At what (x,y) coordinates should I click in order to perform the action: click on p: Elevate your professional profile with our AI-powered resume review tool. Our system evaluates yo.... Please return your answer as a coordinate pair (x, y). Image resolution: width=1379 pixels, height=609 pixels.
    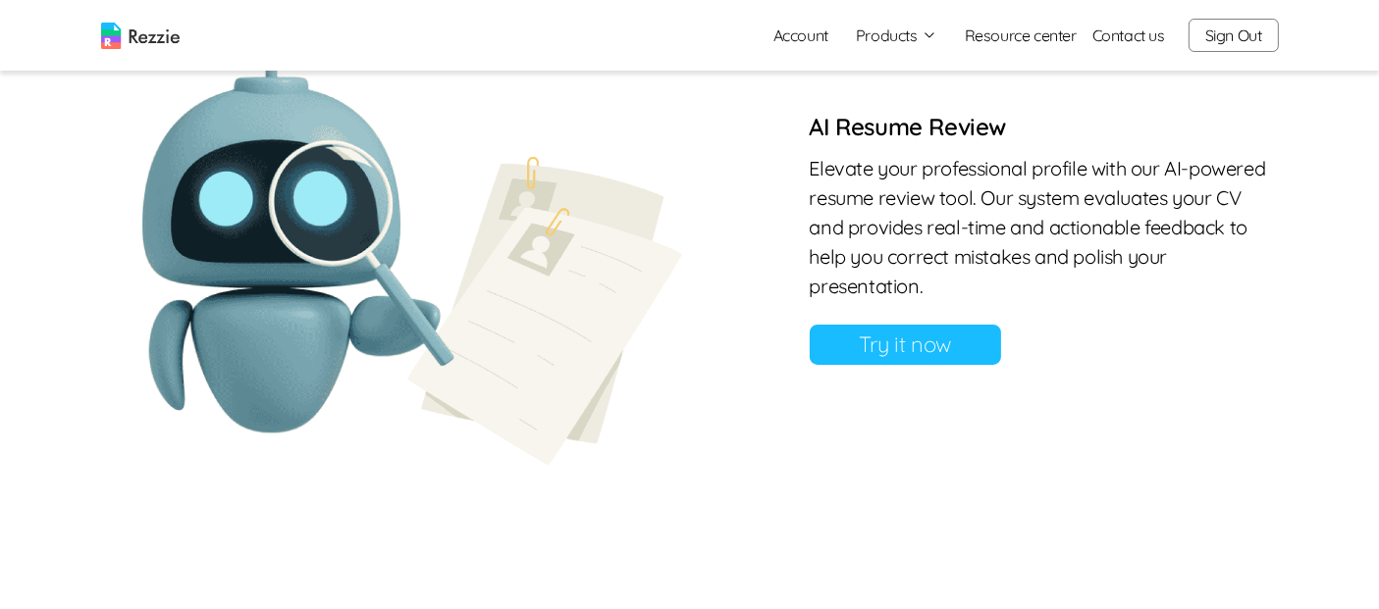
    Looking at the image, I should click on (1044, 228).